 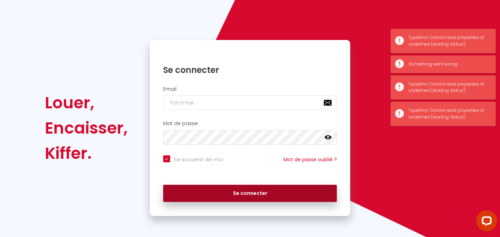 What do you see at coordinates (250, 194) in the screenshot?
I see `button: Se connecter` at bounding box center [250, 194].